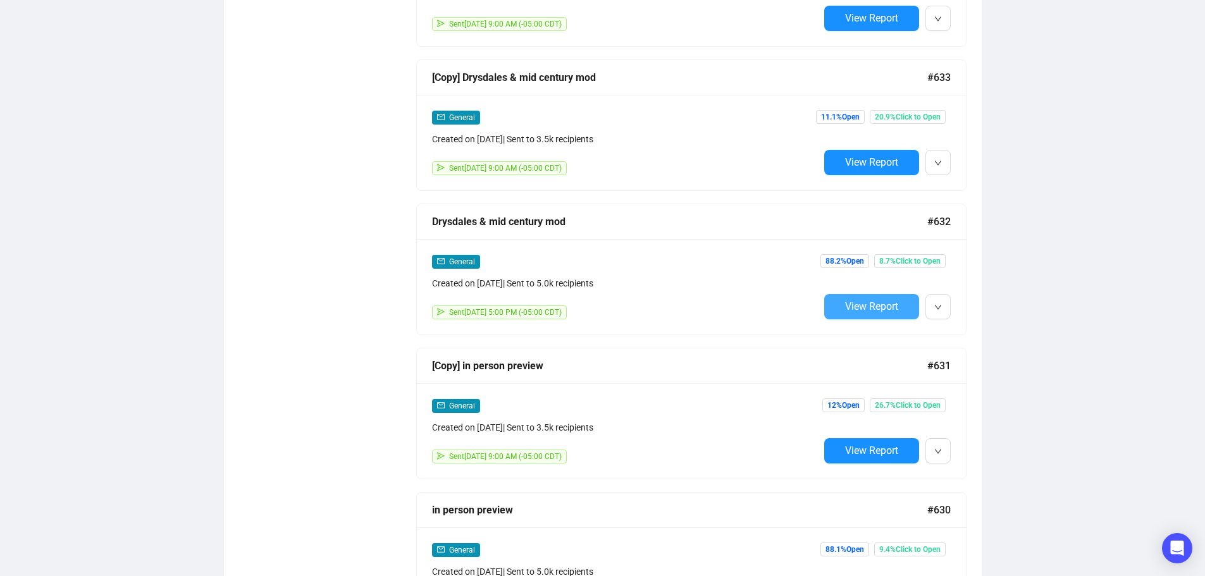 Image resolution: width=1205 pixels, height=576 pixels. I want to click on div: Open Intercom Messenger, so click(1177, 549).